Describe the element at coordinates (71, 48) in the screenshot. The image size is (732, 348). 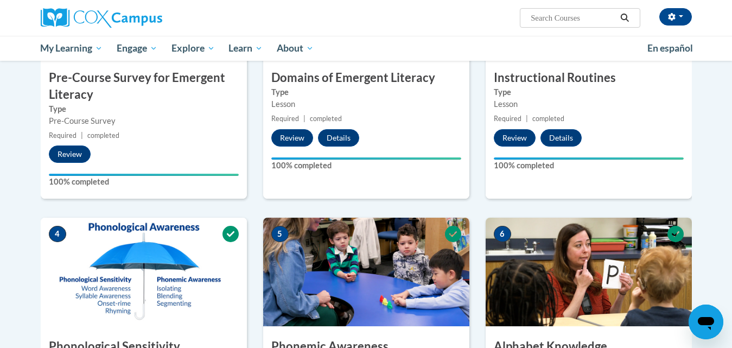
I see `span: My Learning` at that location.